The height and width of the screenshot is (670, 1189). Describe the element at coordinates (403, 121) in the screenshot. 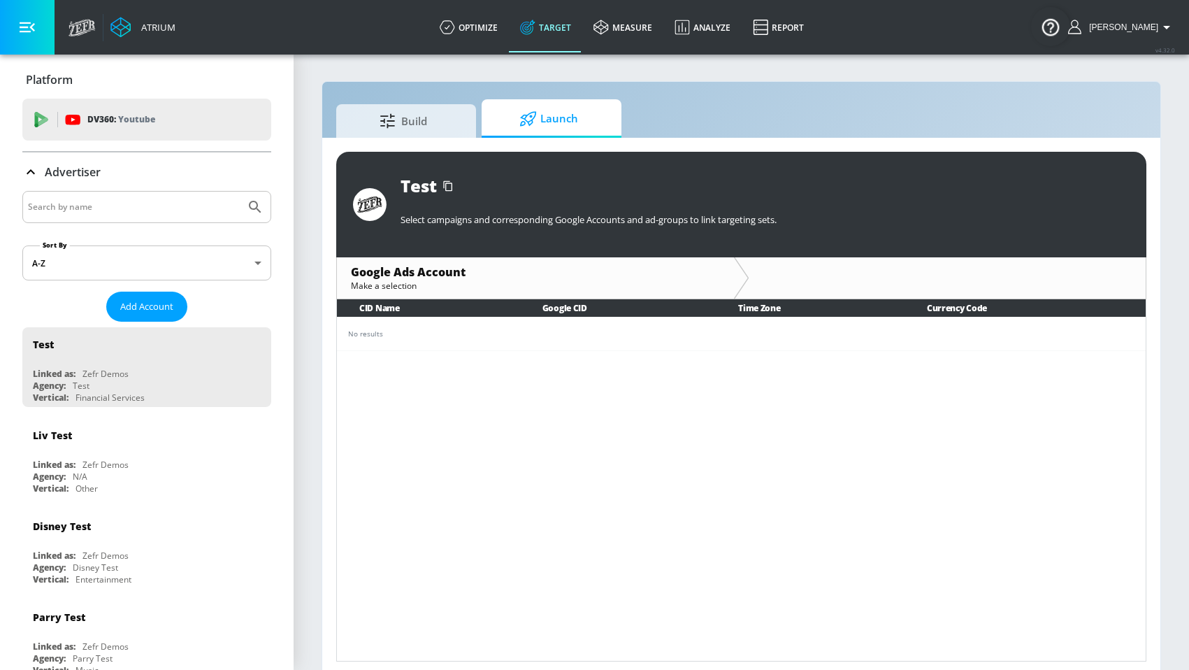

I see `span: Build` at that location.